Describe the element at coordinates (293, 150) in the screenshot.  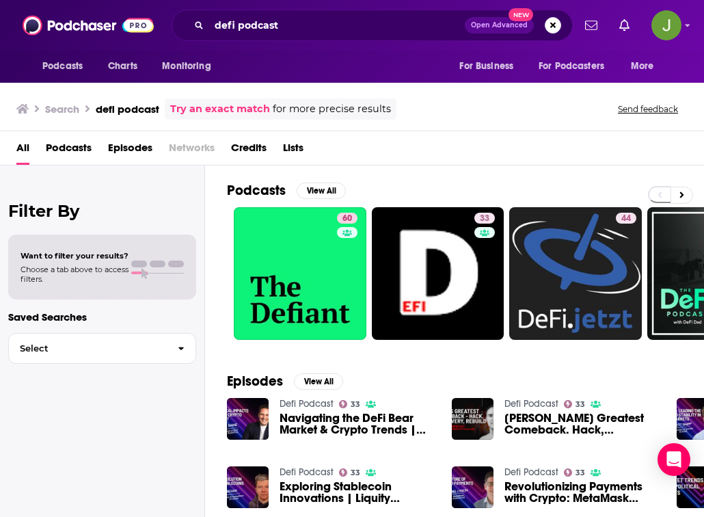
I see `span: Lists` at that location.